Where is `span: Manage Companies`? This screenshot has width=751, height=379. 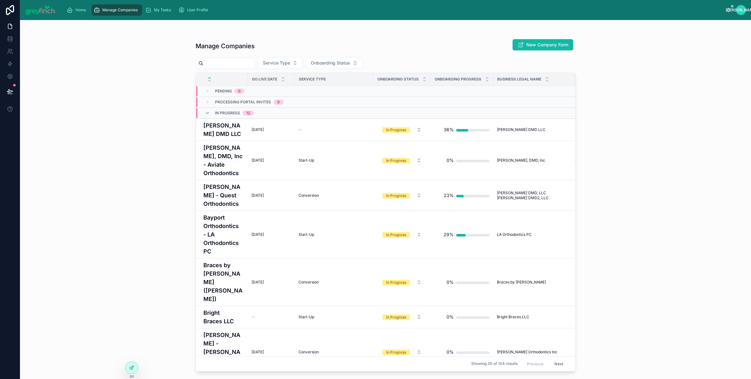
span: Manage Companies is located at coordinates (120, 10).